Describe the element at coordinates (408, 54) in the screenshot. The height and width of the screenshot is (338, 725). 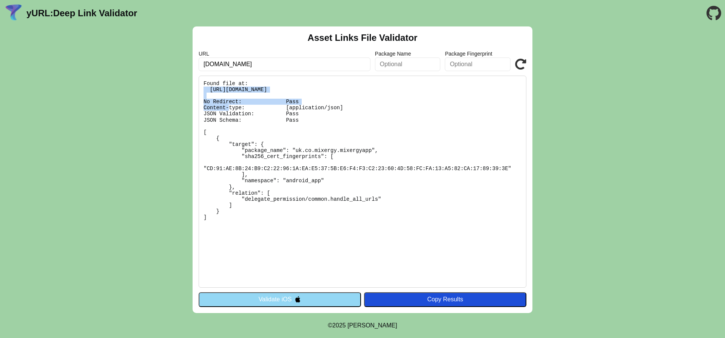
I see `label: Package Name` at that location.